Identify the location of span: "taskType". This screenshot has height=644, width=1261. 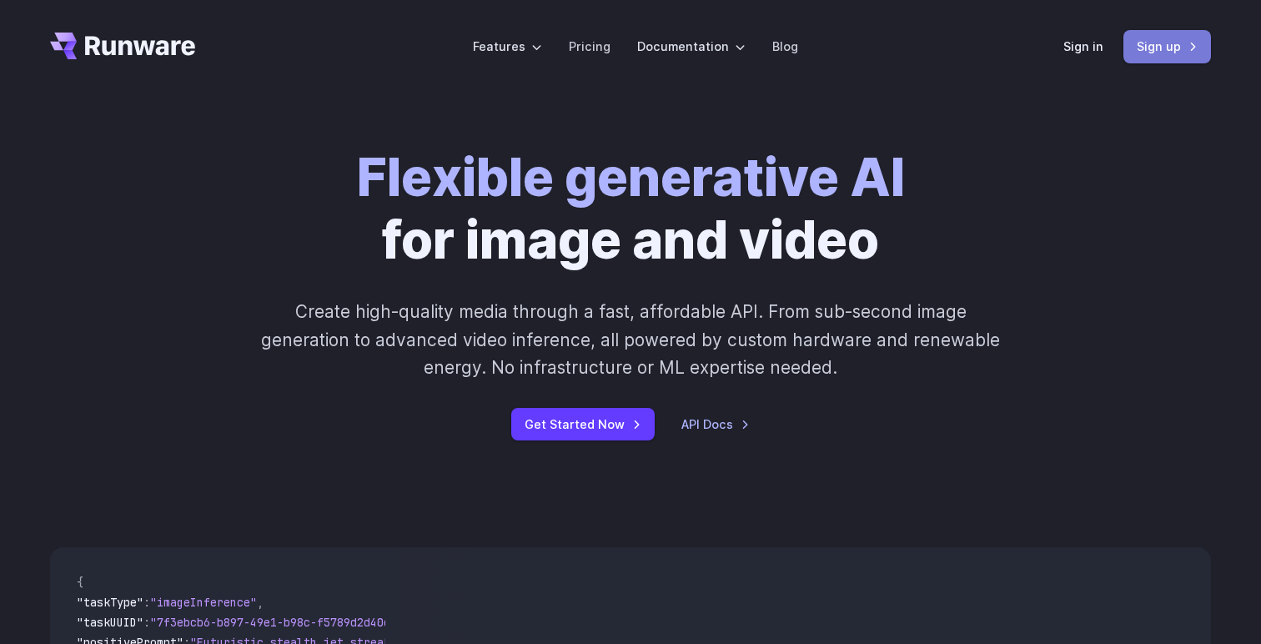
(110, 602).